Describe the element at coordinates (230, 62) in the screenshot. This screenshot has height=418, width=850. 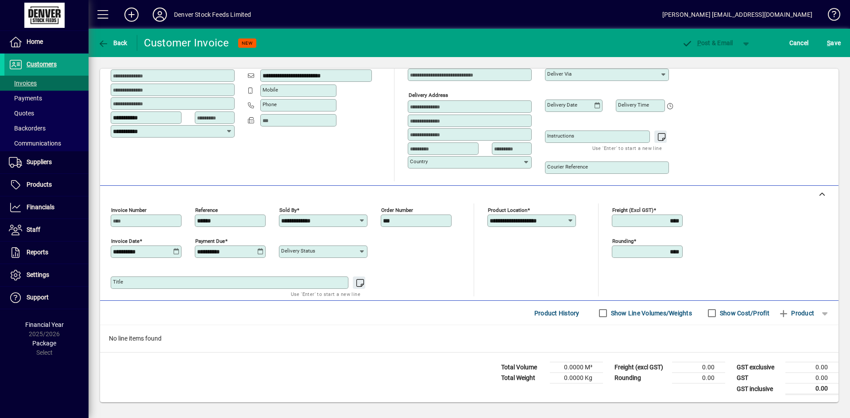
I see `button: Copy to Delivery address` at that location.